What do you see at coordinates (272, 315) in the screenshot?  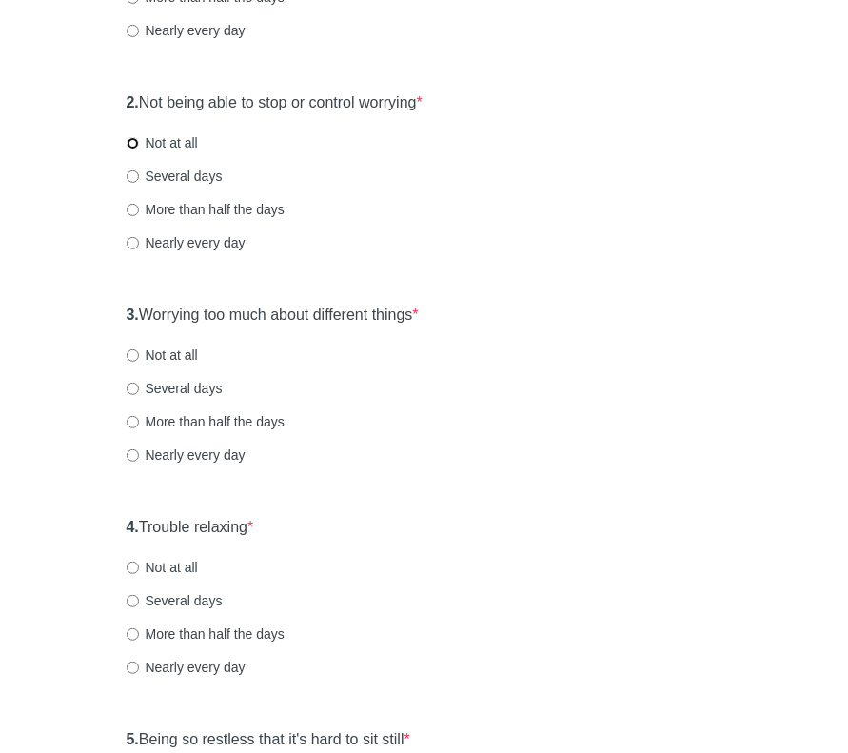 I see `label: Worrying too much about different things` at bounding box center [272, 315].